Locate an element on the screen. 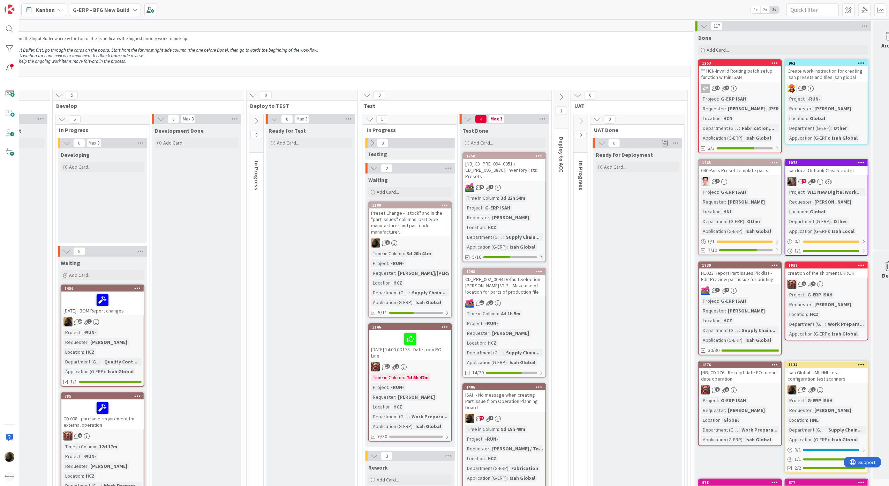 This screenshot has width=889, height=486. input: Quick Filter... is located at coordinates (813, 10).